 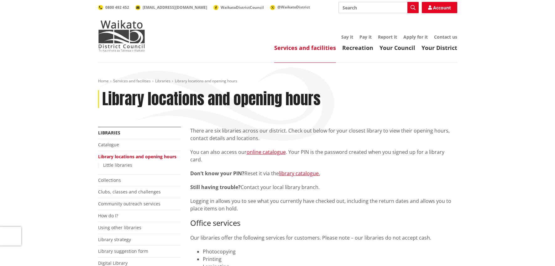 I want to click on p: Contact your local library branch., so click(x=324, y=187).